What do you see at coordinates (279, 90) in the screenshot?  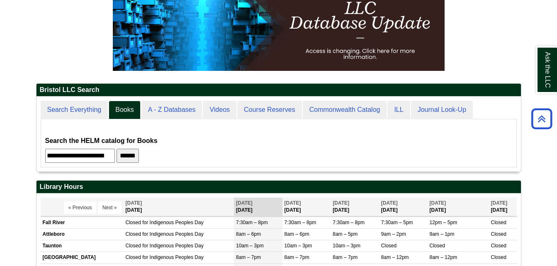 I see `h2: Bristol LLC Search` at bounding box center [279, 90].